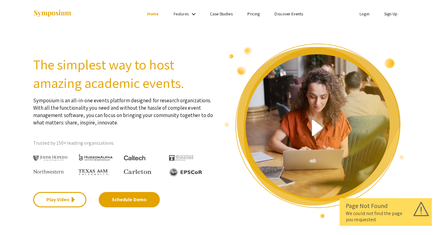  What do you see at coordinates (95, 157) in the screenshot?
I see `img: HudsonAlpha` at bounding box center [95, 157].